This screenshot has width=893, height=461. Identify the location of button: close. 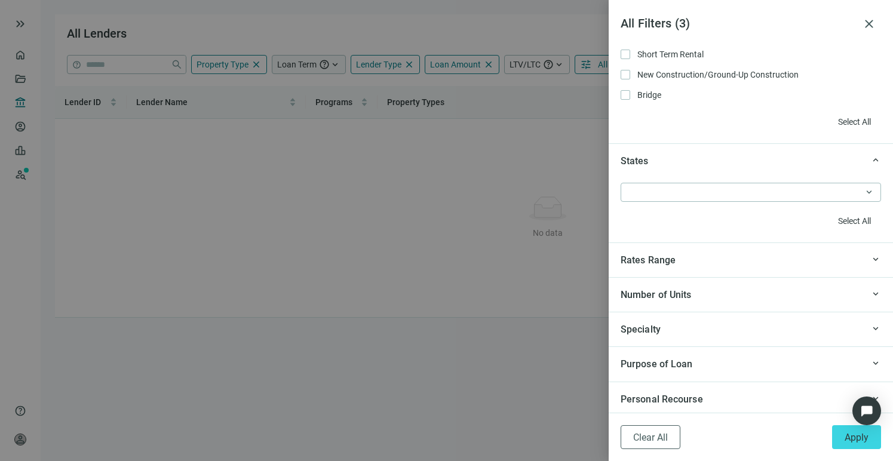
(869, 24).